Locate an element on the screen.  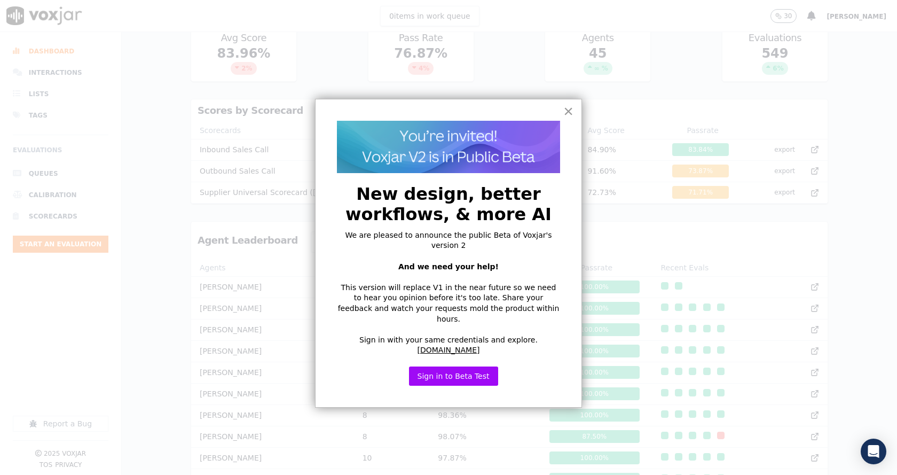
h2: New design, better workflows, & more AI is located at coordinates (449, 204).